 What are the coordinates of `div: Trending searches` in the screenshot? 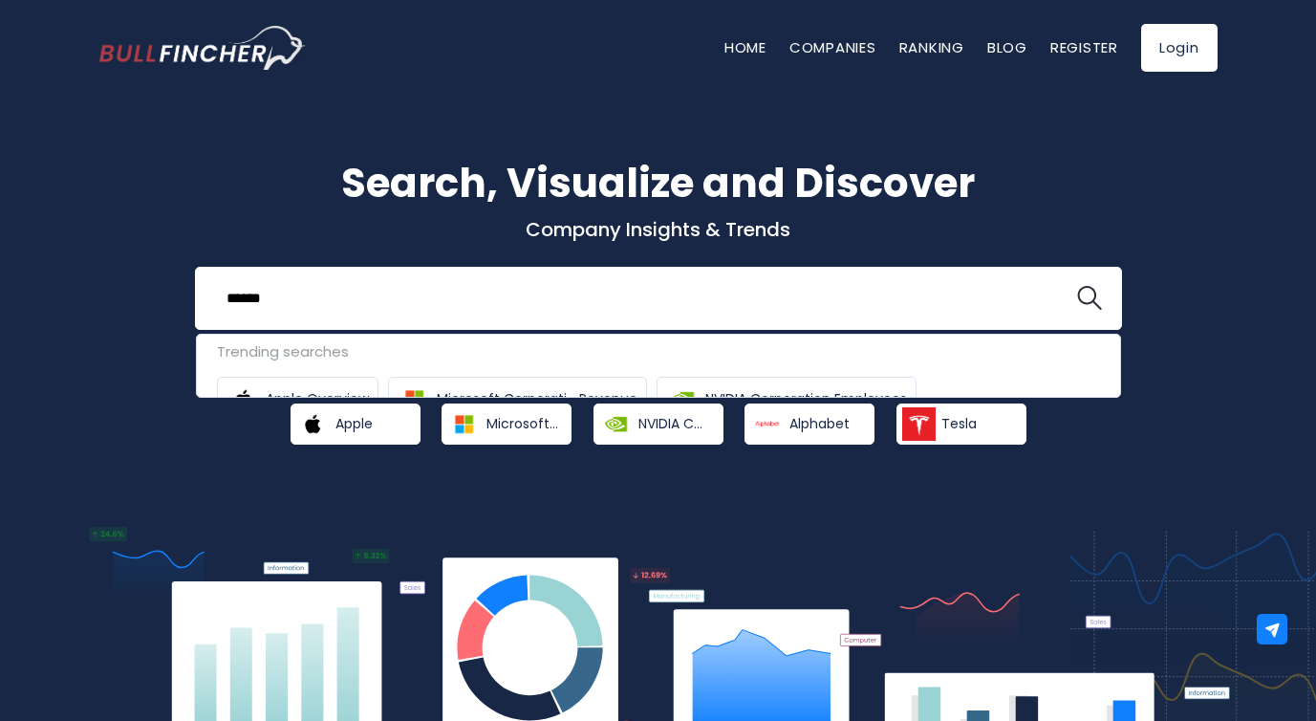 It's located at (659, 351).